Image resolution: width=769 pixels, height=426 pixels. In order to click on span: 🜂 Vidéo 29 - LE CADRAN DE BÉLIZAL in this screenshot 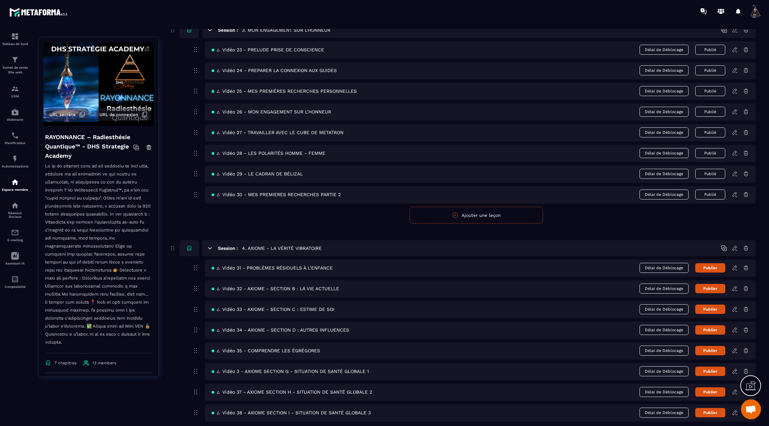, I will do `click(257, 174)`.